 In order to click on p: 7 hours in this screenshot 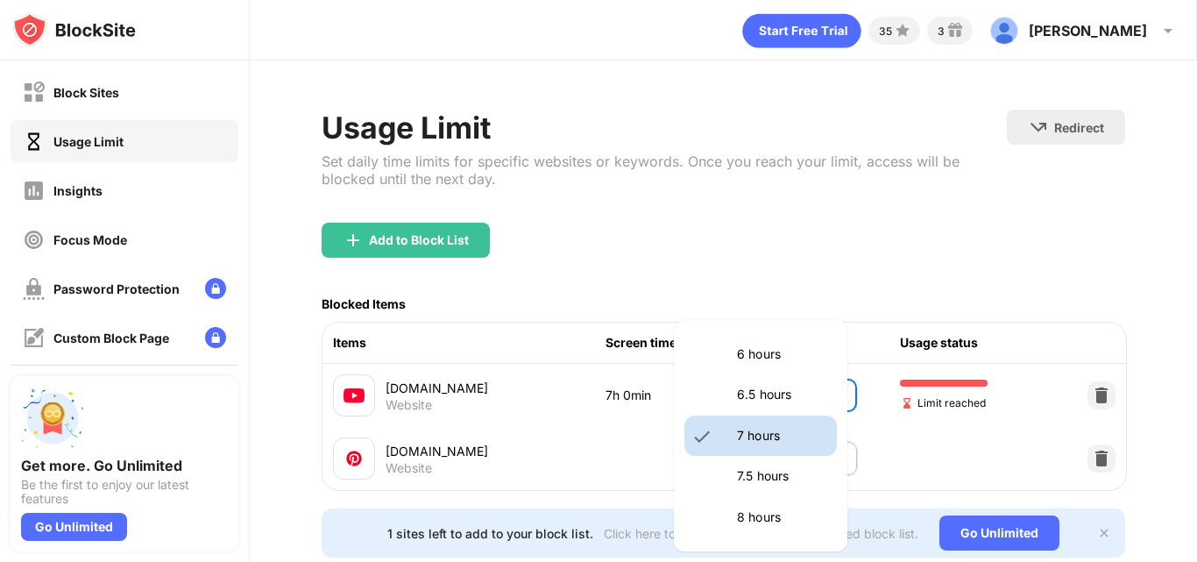, I will do `click(782, 436)`.